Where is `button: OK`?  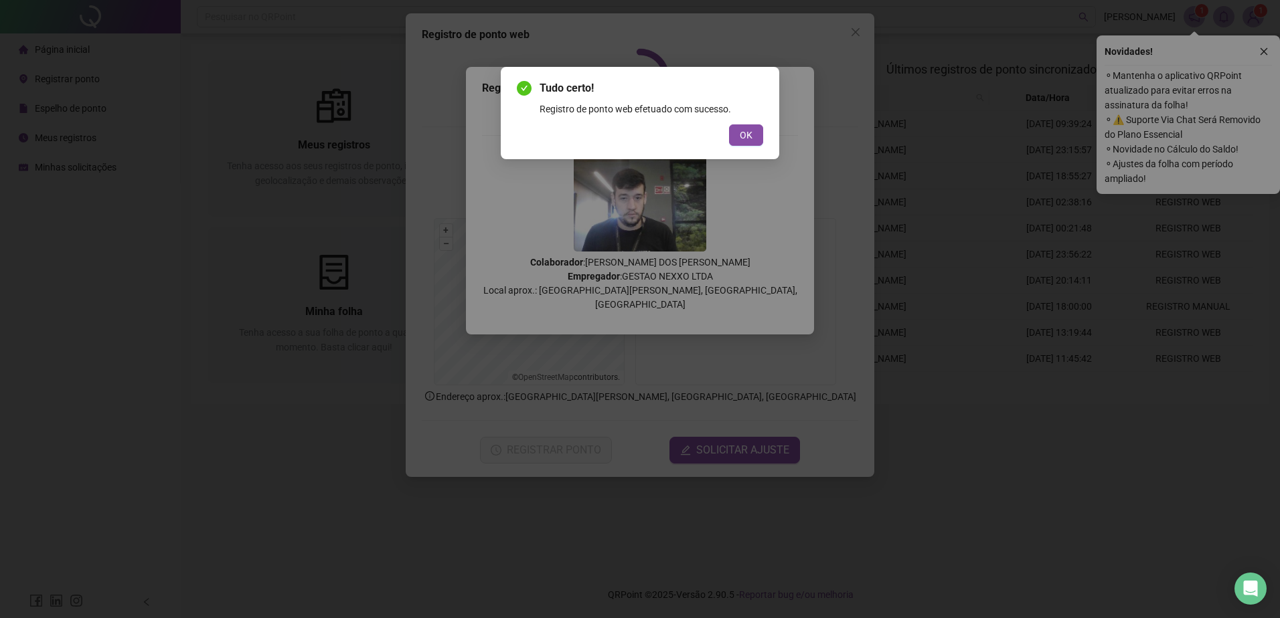 button: OK is located at coordinates (746, 135).